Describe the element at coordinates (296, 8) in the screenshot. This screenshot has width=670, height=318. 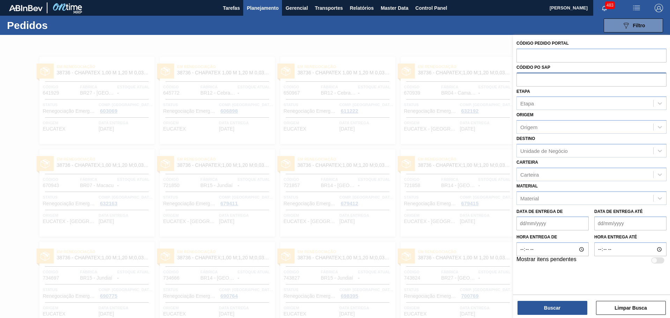
I see `span: Gerencial` at that location.